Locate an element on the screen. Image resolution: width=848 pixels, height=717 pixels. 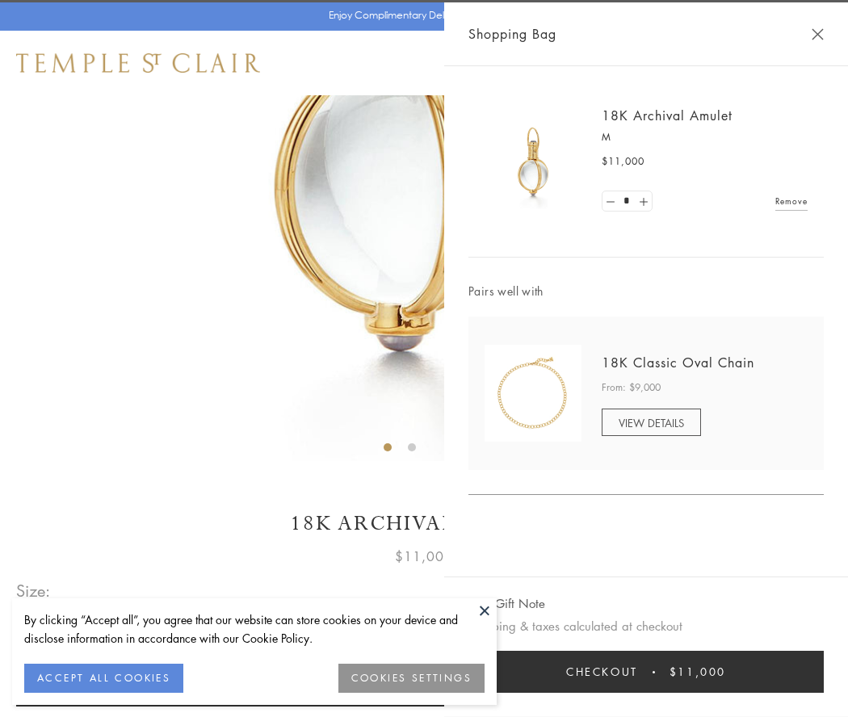
span: Shopping Bag is located at coordinates (512, 34).